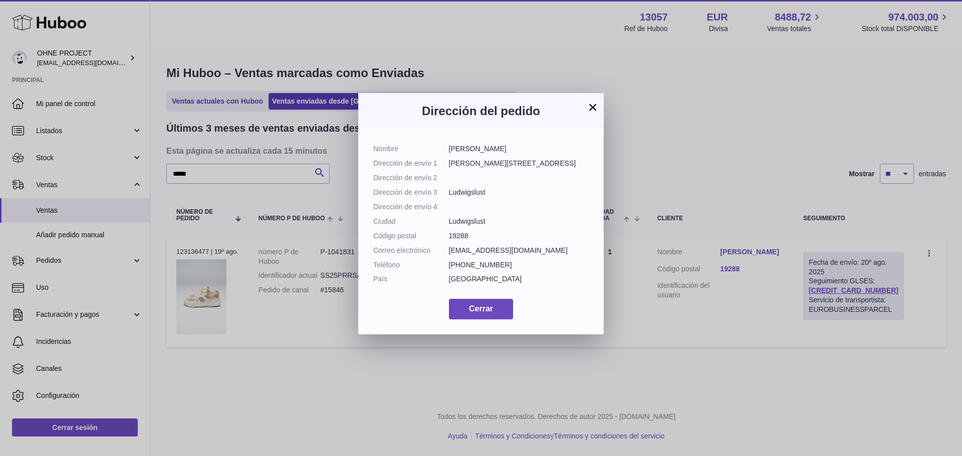 This screenshot has height=456, width=962. I want to click on dt: Teléfono, so click(411, 265).